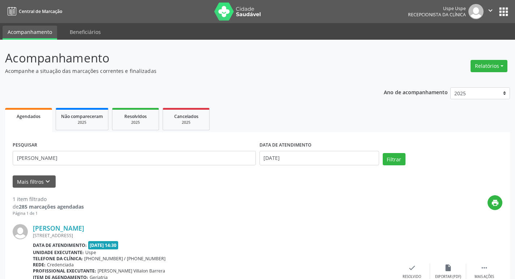 This screenshot has width=515, height=279. I want to click on b: Rede:, so click(39, 265).